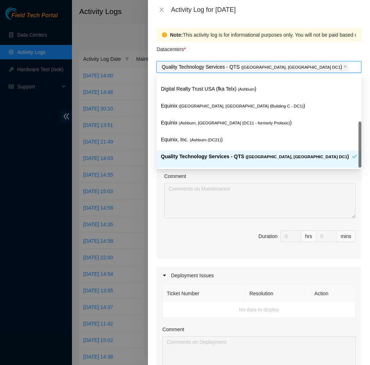 This screenshot has height=365, width=370. What do you see at coordinates (205, 140) in the screenshot?
I see `span: ( Ashburn (DC21)` at bounding box center [205, 140].